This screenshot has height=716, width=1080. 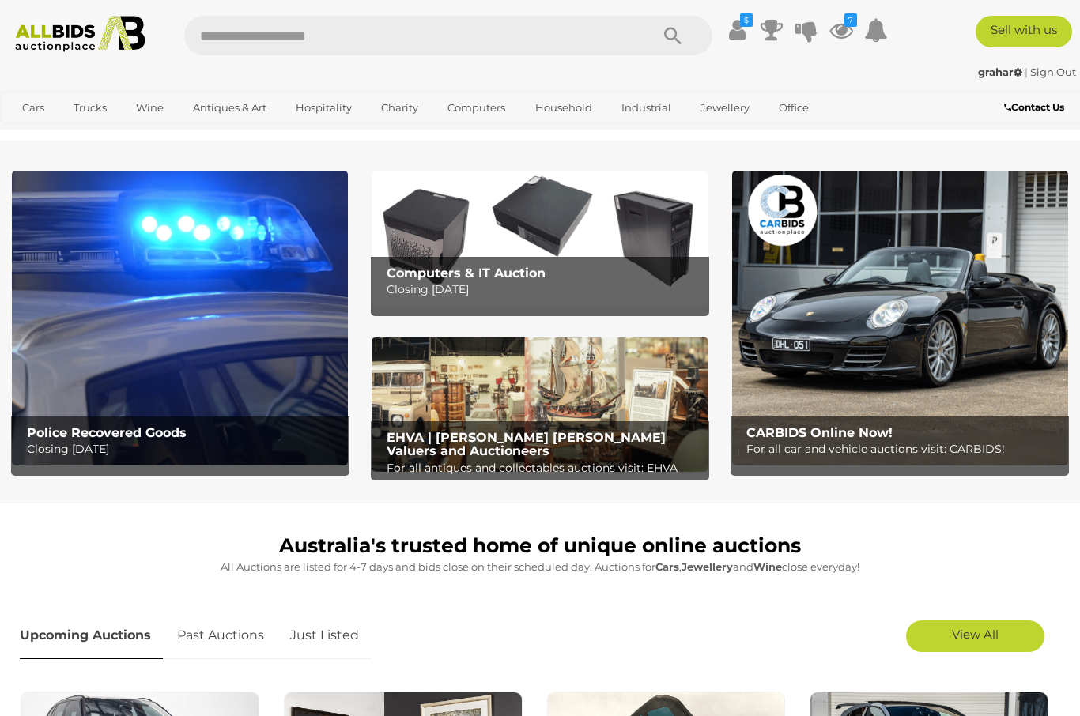 What do you see at coordinates (80, 34) in the screenshot?
I see `img: Allbids.com.au` at bounding box center [80, 34].